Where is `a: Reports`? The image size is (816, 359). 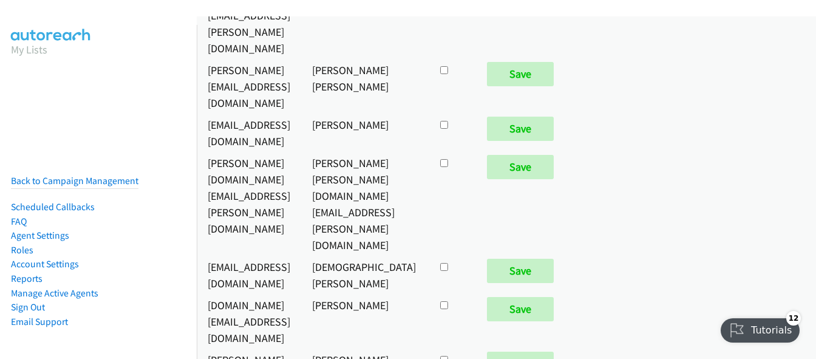 a: Reports is located at coordinates (27, 278).